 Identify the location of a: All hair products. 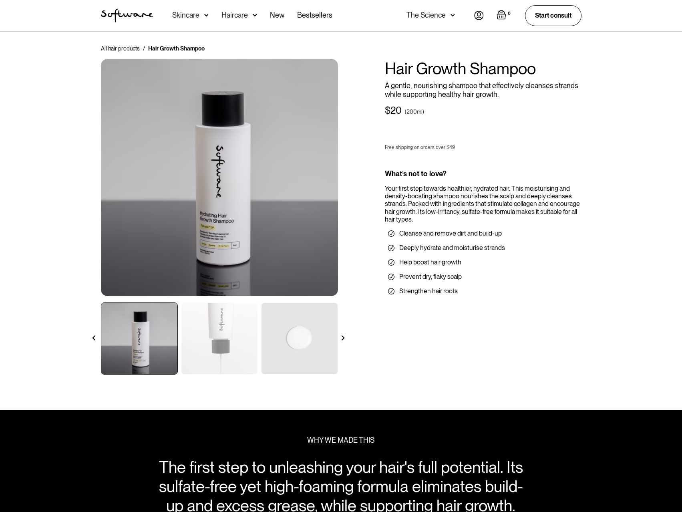
(120, 48).